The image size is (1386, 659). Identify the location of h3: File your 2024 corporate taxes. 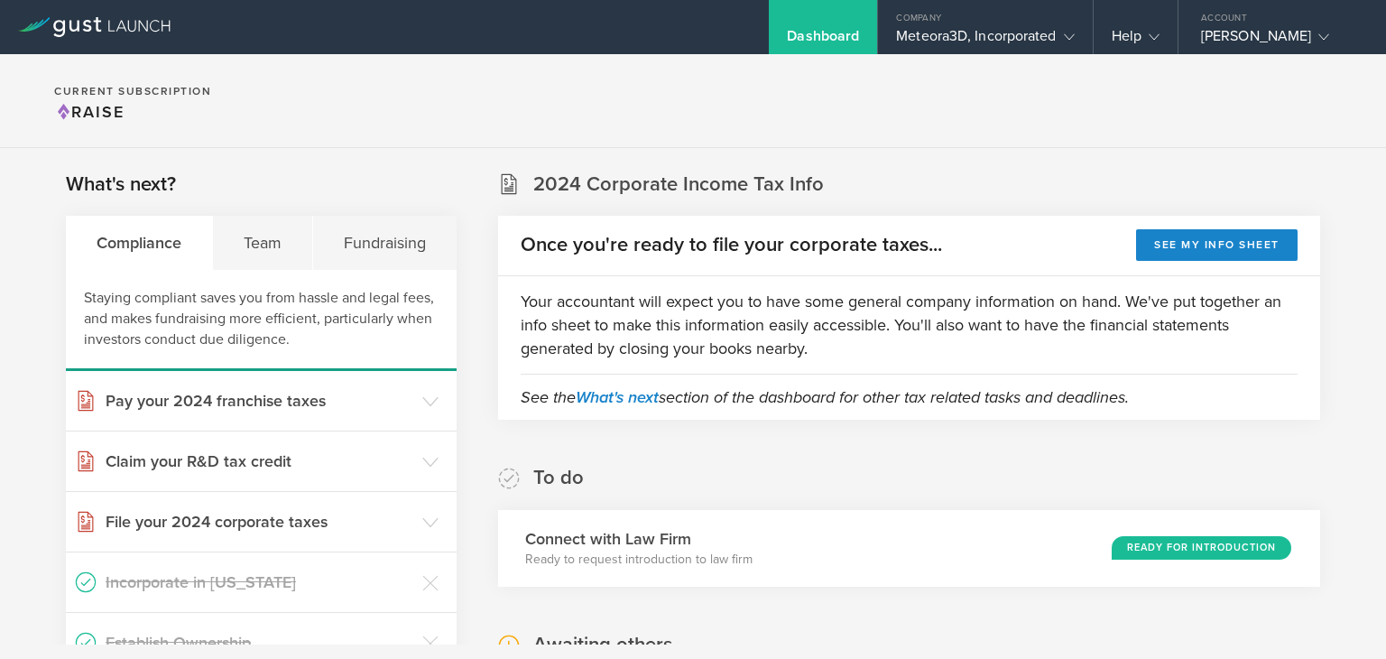
(259, 522).